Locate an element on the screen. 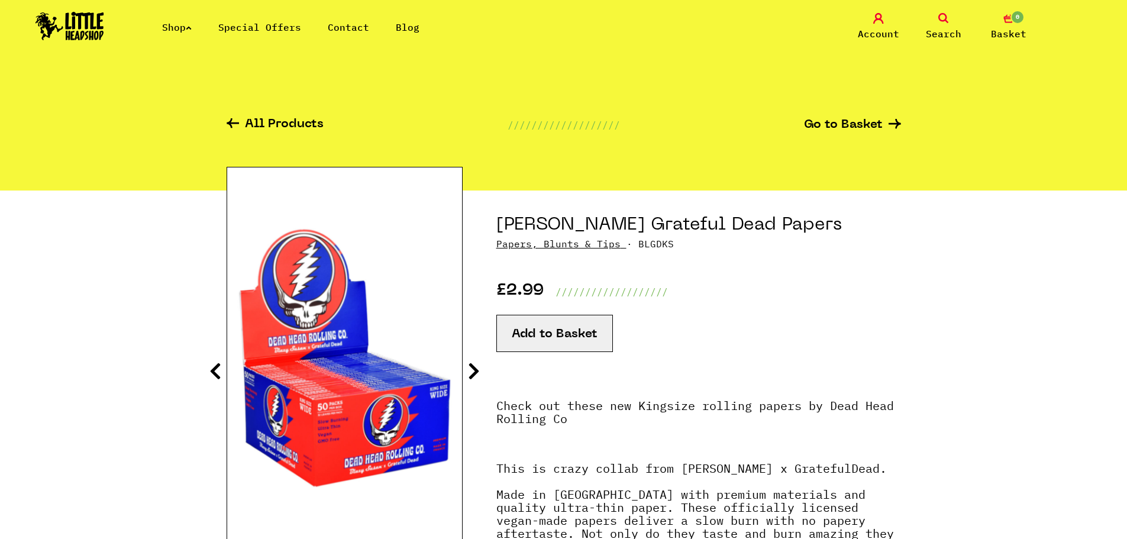 The height and width of the screenshot is (539, 1127). img: Blazy Susan x Grateful Dead Papers image 1 is located at coordinates (344, 361).